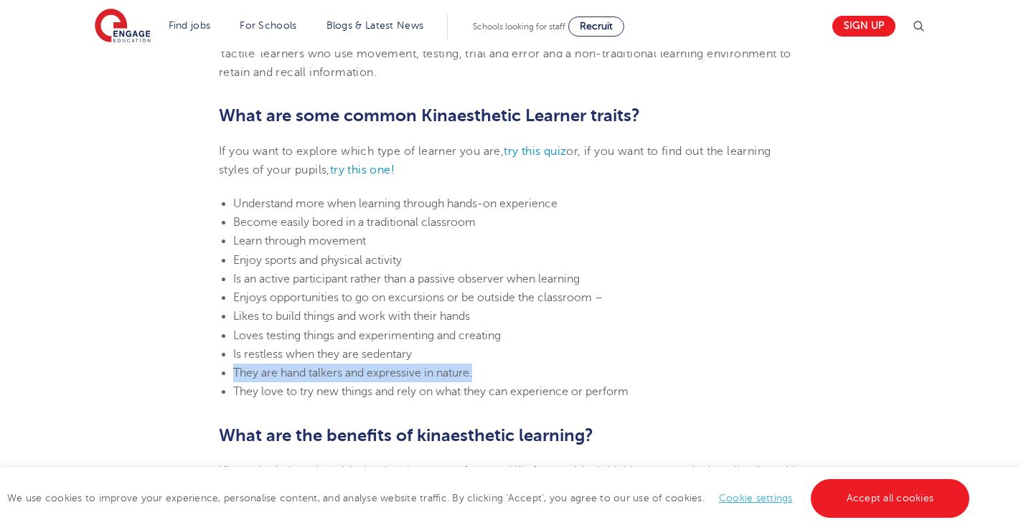 This screenshot has height=530, width=1021. What do you see at coordinates (299, 241) in the screenshot?
I see `span: Learn through movement` at bounding box center [299, 241].